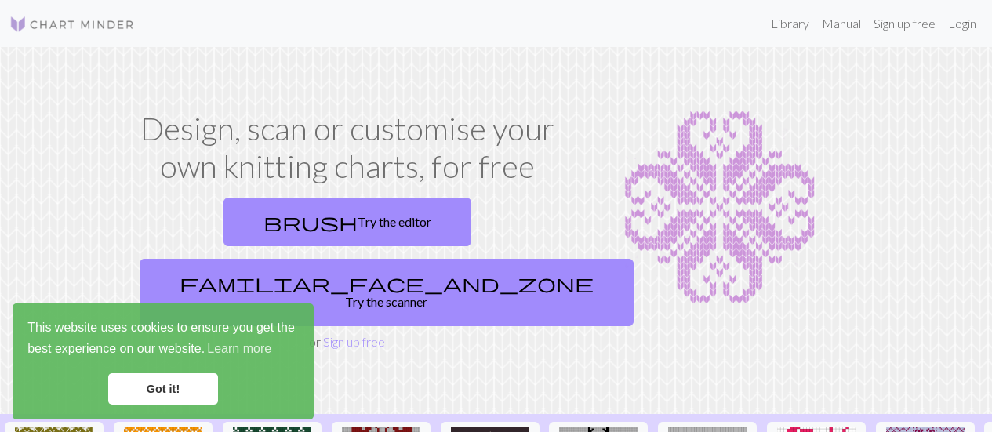 The width and height of the screenshot is (992, 432). I want to click on a: Manual, so click(841, 24).